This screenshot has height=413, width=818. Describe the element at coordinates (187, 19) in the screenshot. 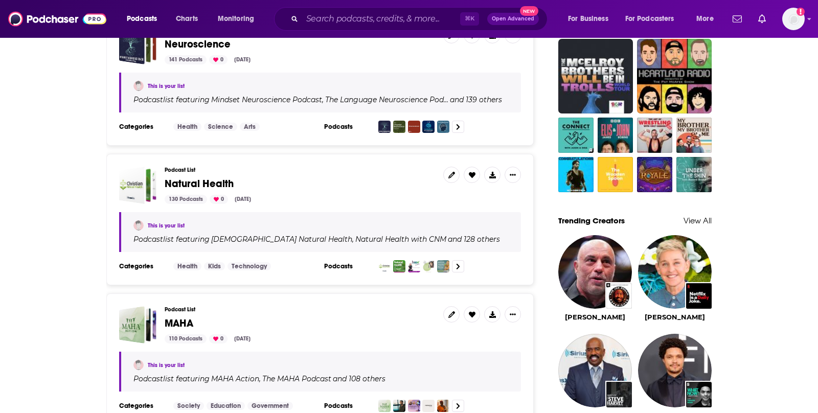

I see `a: Charts` at that location.